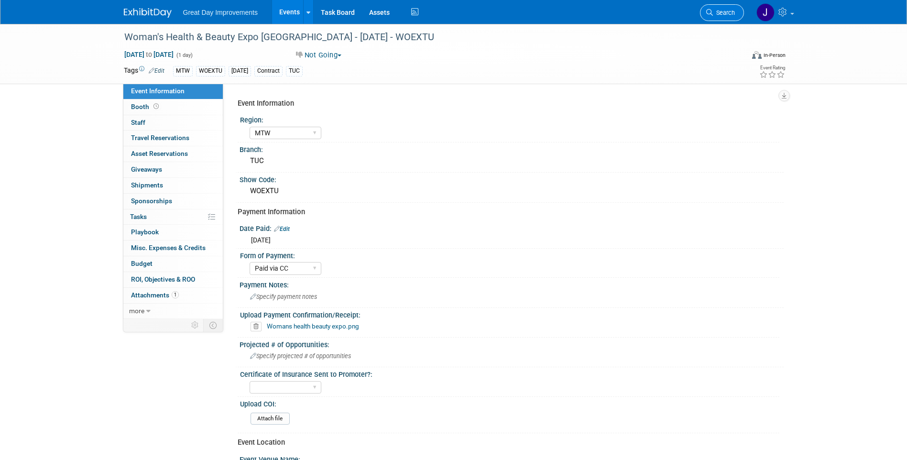 Image resolution: width=907 pixels, height=460 pixels. I want to click on span: Great Day Improvements, so click(220, 12).